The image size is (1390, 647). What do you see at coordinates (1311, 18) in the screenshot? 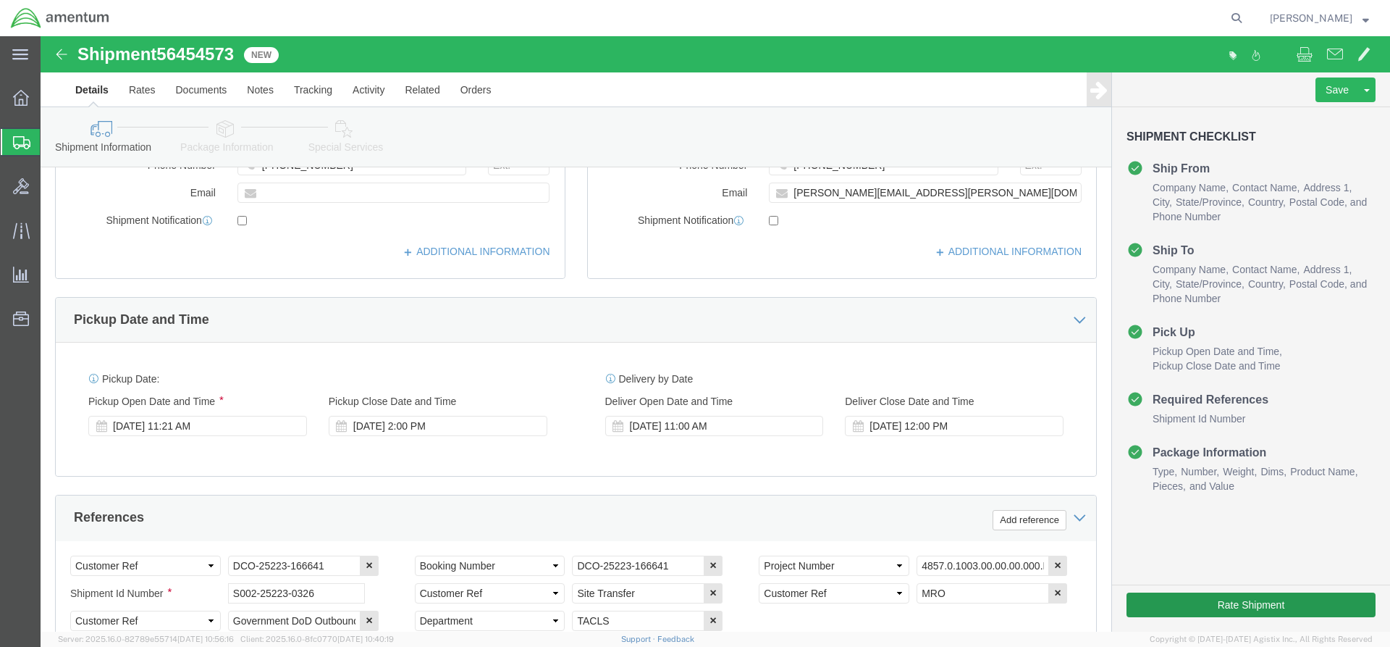
I see `span: Spencer Dennison` at bounding box center [1311, 18].